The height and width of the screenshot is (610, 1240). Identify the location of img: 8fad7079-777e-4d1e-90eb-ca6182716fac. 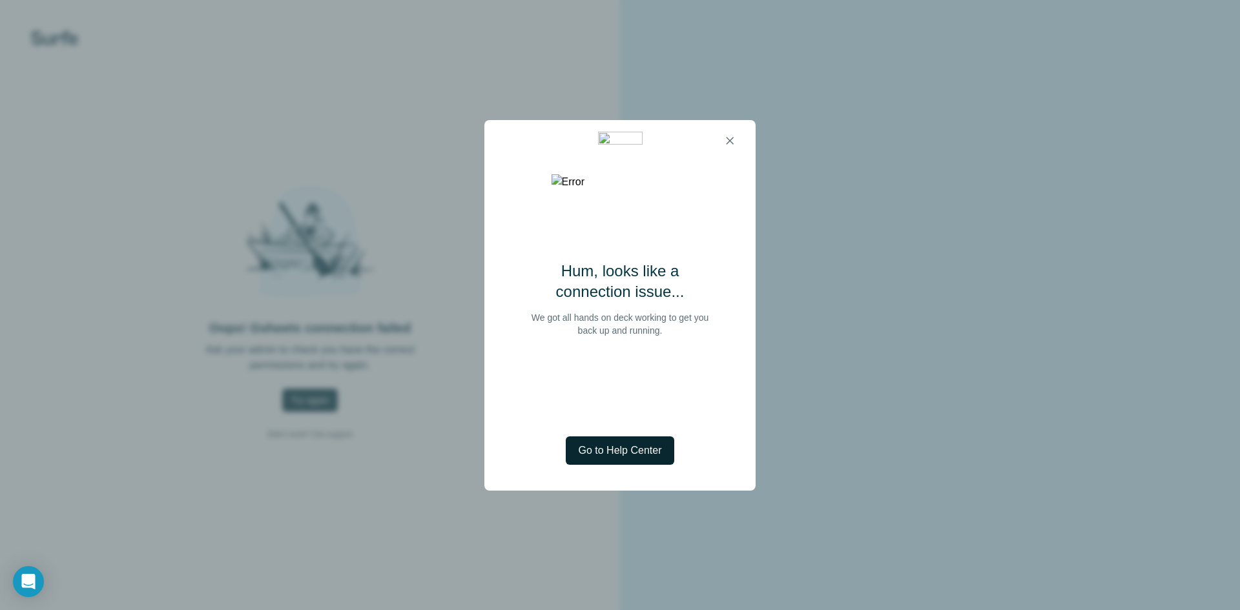
(620, 140).